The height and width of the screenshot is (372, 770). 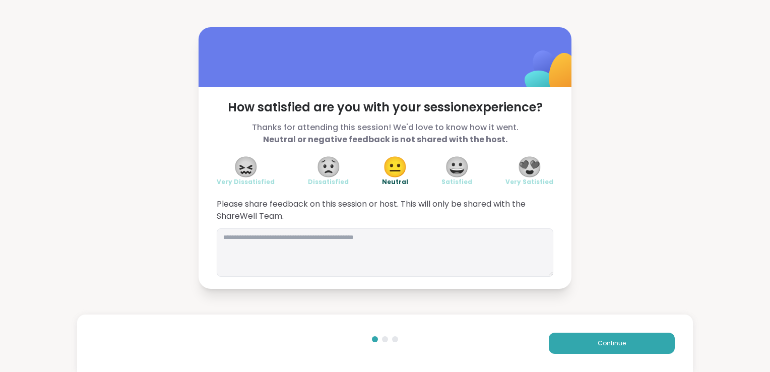 What do you see at coordinates (385, 133) in the screenshot?
I see `span: Thanks for attending this session! We'd love to know how it went.` at bounding box center [385, 133].